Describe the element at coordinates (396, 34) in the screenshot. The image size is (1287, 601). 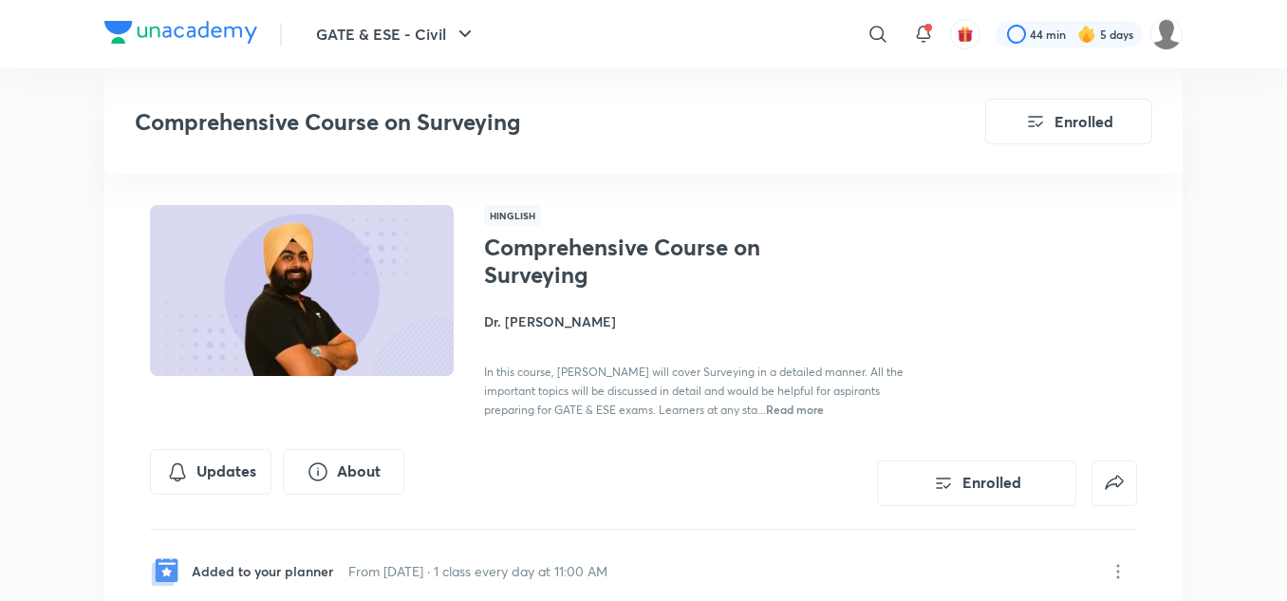
I see `button: GATE & ESE - Civil` at that location.